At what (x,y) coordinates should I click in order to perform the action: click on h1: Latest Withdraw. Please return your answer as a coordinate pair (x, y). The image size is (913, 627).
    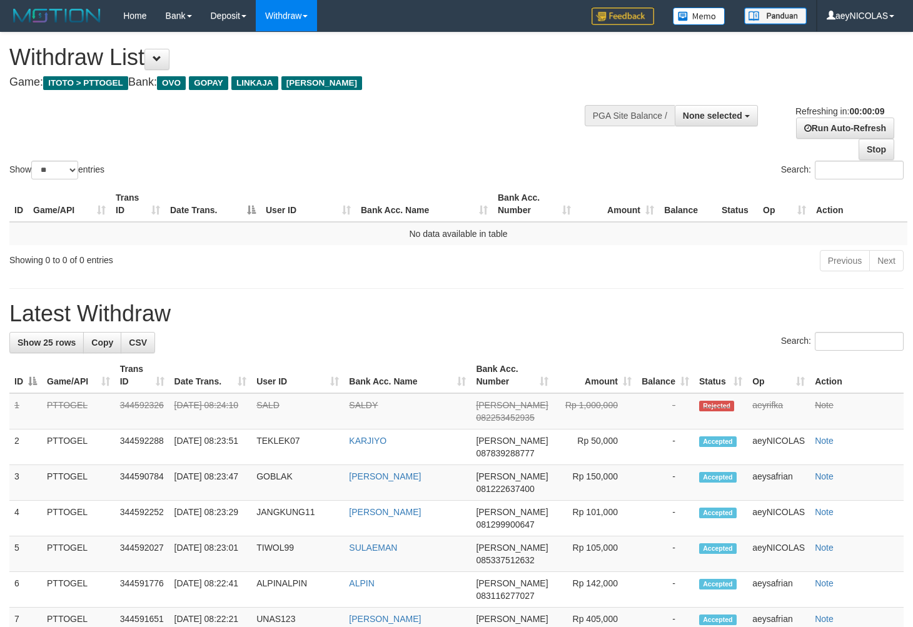
    Looking at the image, I should click on (457, 314).